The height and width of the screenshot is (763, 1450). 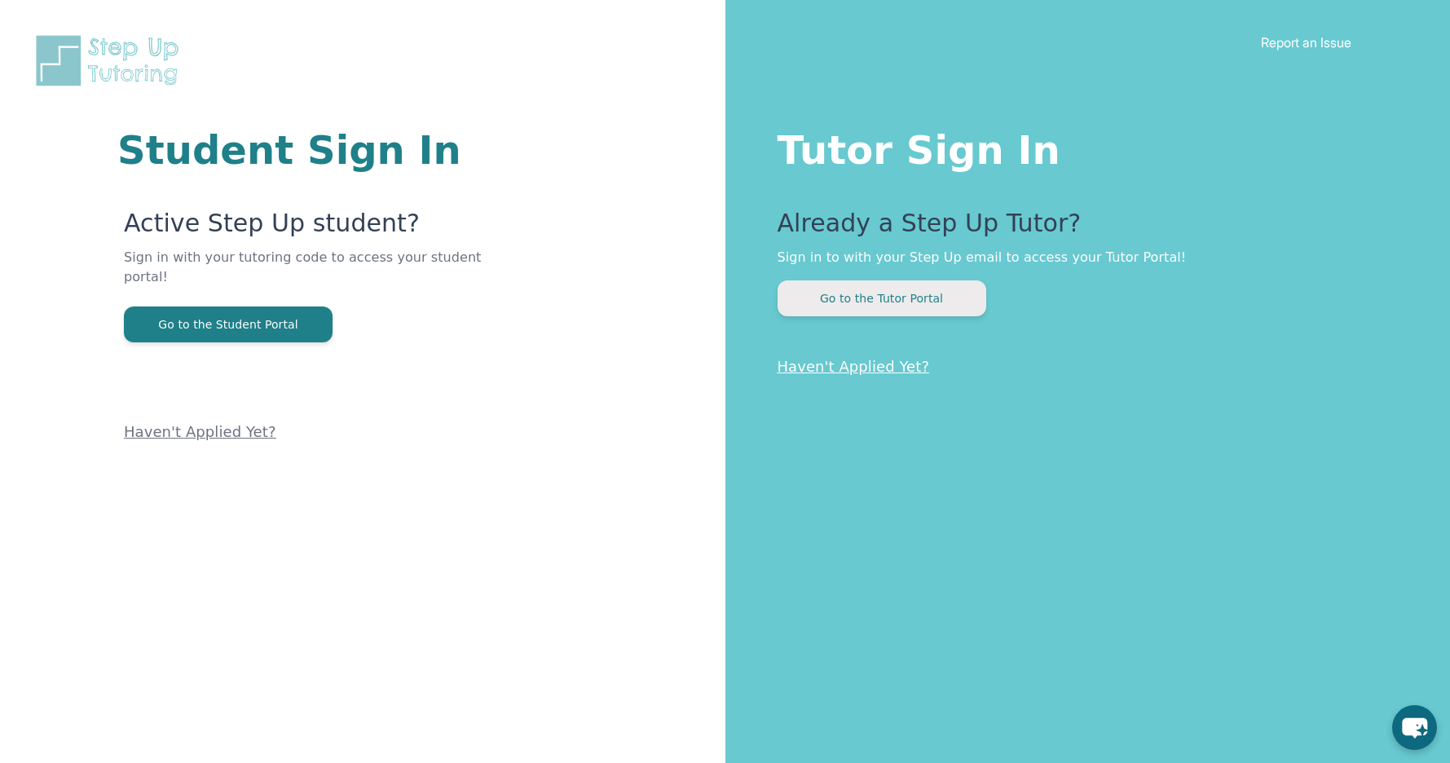 What do you see at coordinates (1082, 258) in the screenshot?
I see `p: Sign in to with your Step Up email to access your Tutor Portal!` at bounding box center [1082, 258].